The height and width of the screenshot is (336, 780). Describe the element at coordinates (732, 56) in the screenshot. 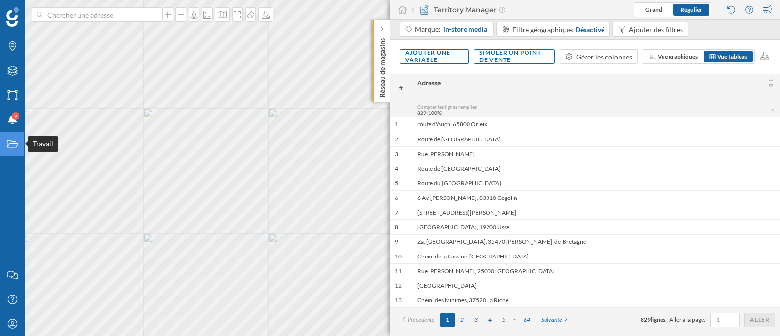

I see `span: Vue tableau` at that location.